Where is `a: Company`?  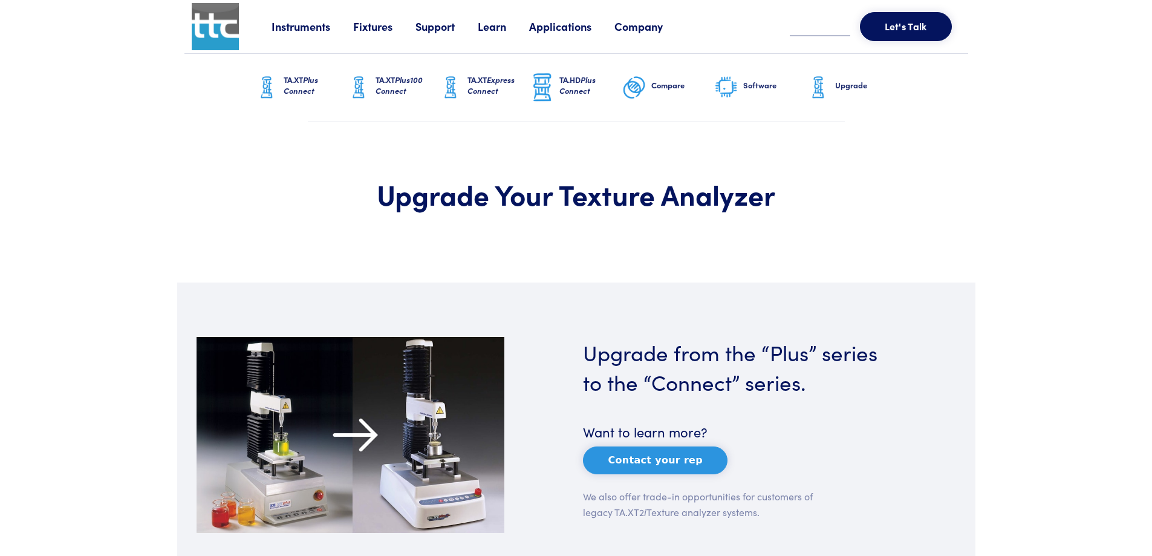 a: Company is located at coordinates (650, 26).